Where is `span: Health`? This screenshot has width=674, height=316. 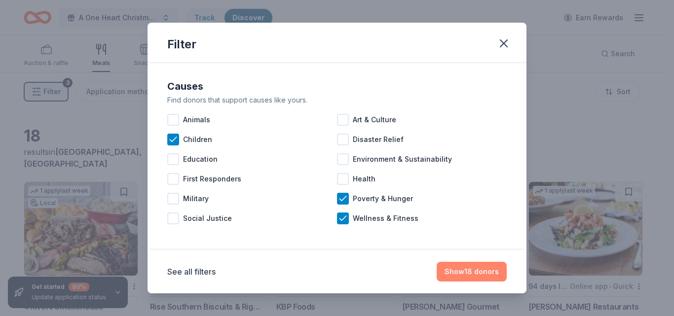 span: Health is located at coordinates (364, 179).